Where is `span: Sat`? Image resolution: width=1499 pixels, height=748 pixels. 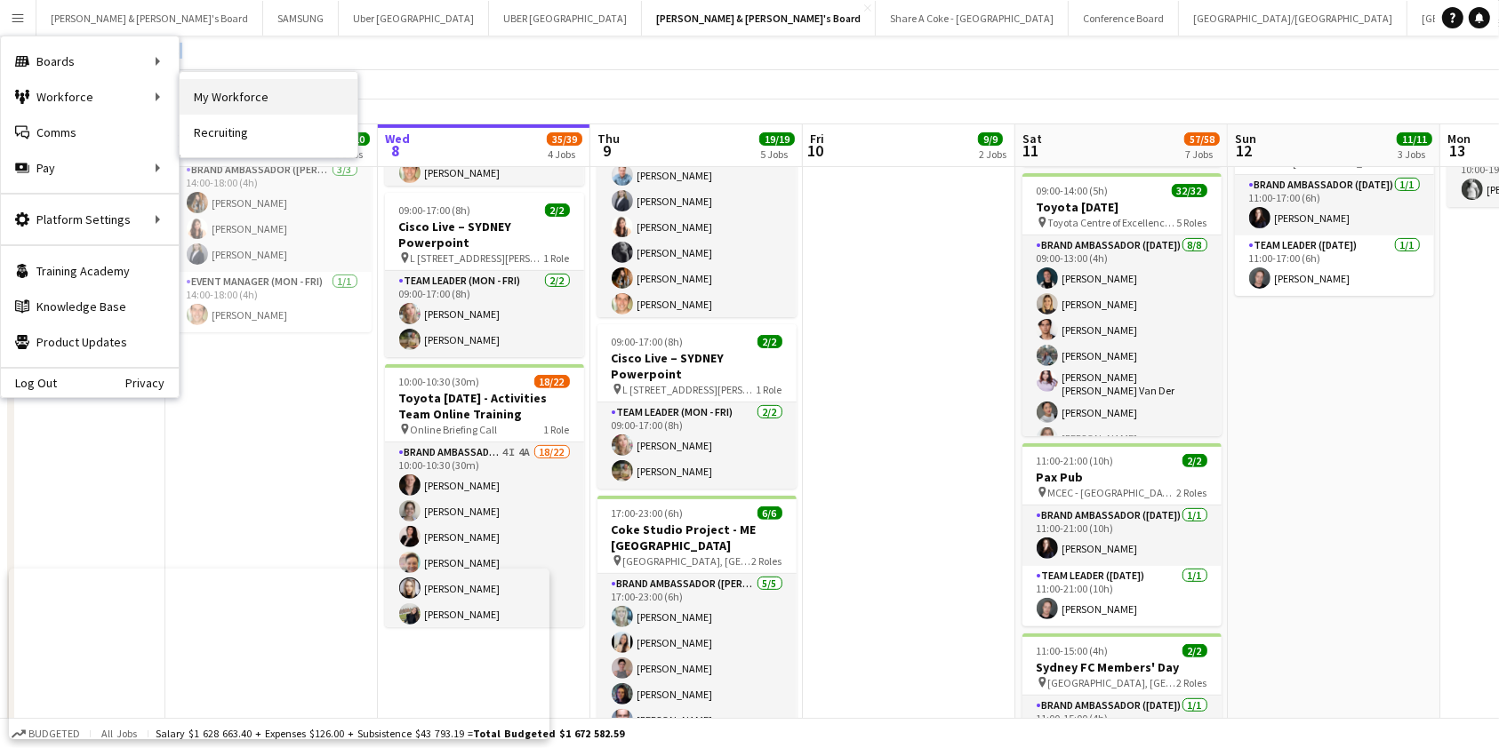
span: Sat is located at coordinates (1032, 139).